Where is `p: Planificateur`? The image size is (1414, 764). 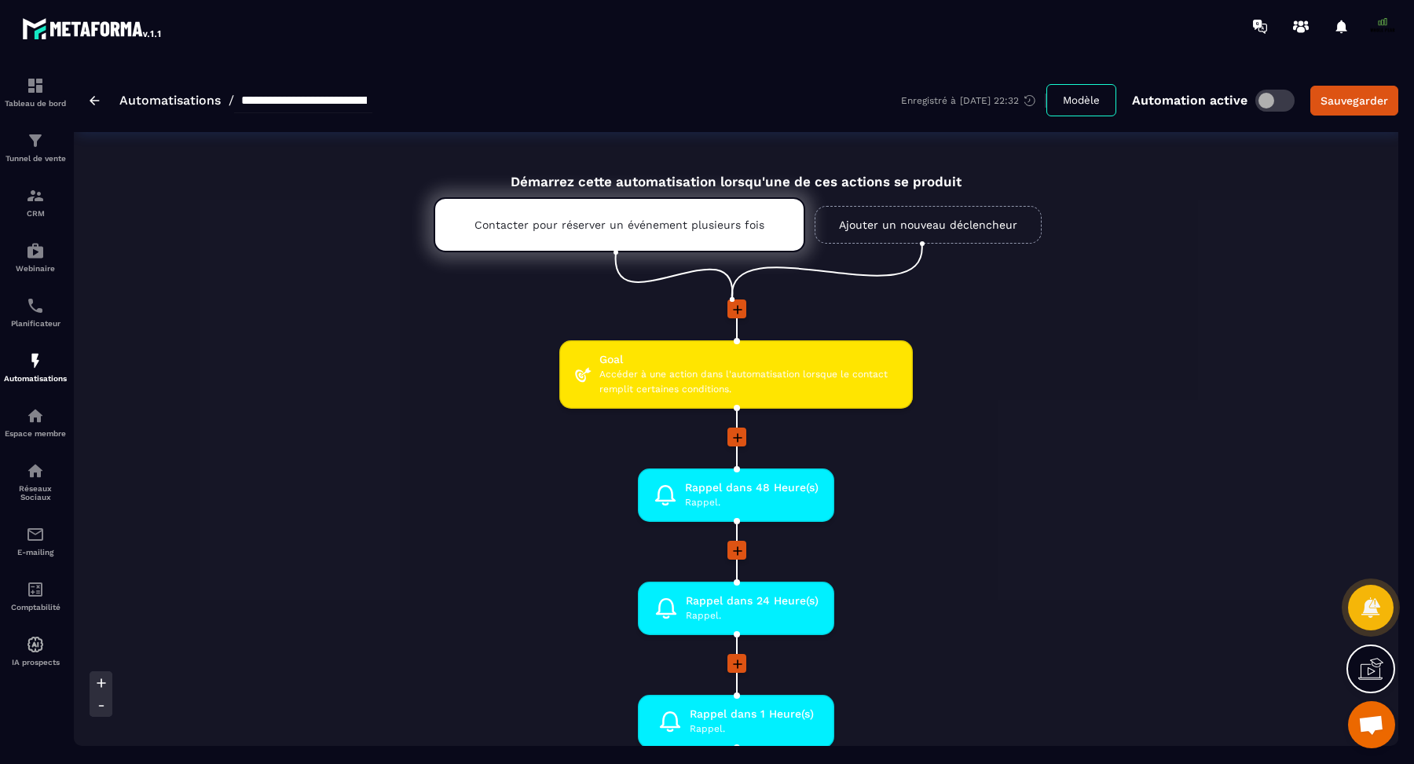
p: Planificateur is located at coordinates (35, 323).